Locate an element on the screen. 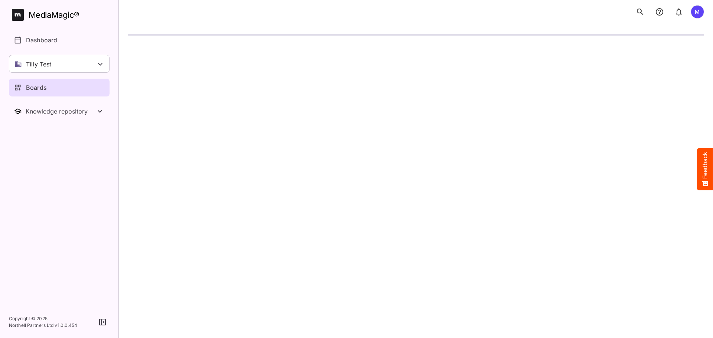  a: Boards is located at coordinates (59, 88).